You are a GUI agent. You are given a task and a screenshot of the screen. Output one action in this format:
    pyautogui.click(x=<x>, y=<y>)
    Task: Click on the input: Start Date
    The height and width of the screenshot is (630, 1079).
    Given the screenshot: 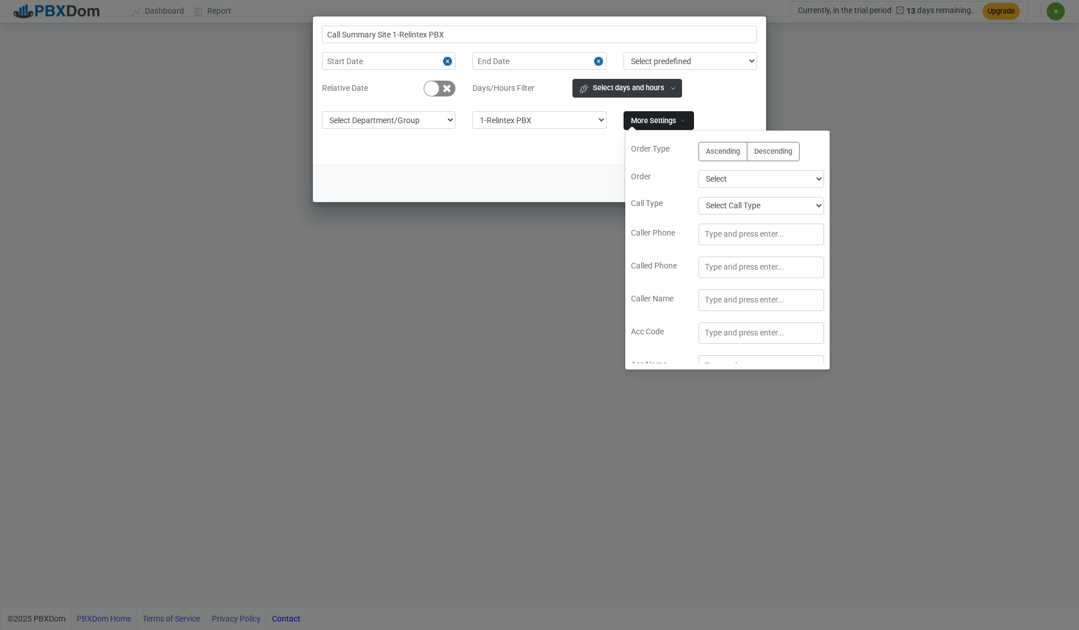 What is the action you would take?
    pyautogui.click(x=388, y=61)
    